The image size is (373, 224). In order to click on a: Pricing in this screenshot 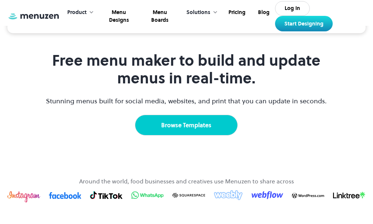, I will do `click(236, 16)`.